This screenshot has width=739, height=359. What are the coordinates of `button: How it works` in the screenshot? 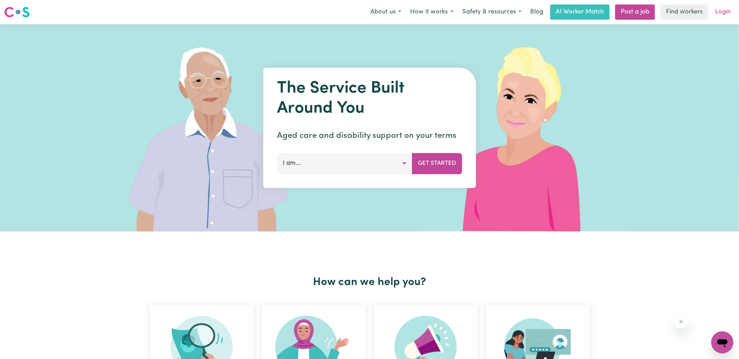 It's located at (432, 12).